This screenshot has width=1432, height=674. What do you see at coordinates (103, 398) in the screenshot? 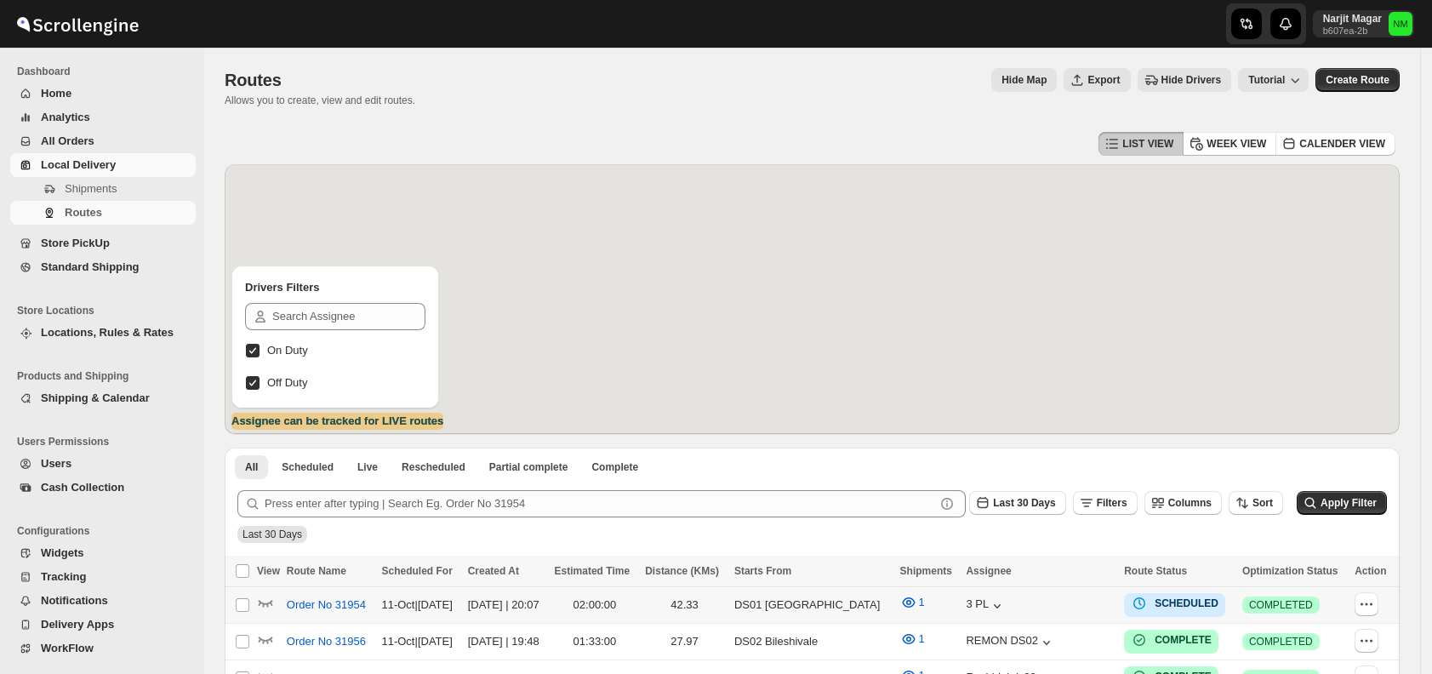
I see `button: Shipping & Calendar` at bounding box center [103, 398].